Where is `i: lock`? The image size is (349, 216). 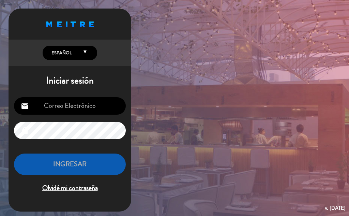 i: lock is located at coordinates (25, 130).